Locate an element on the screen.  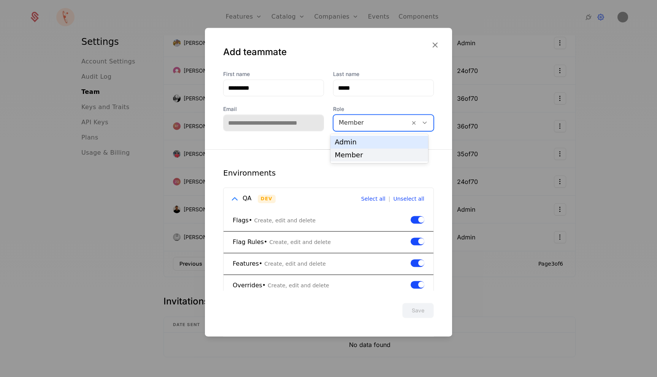
label: Email is located at coordinates (273, 109).